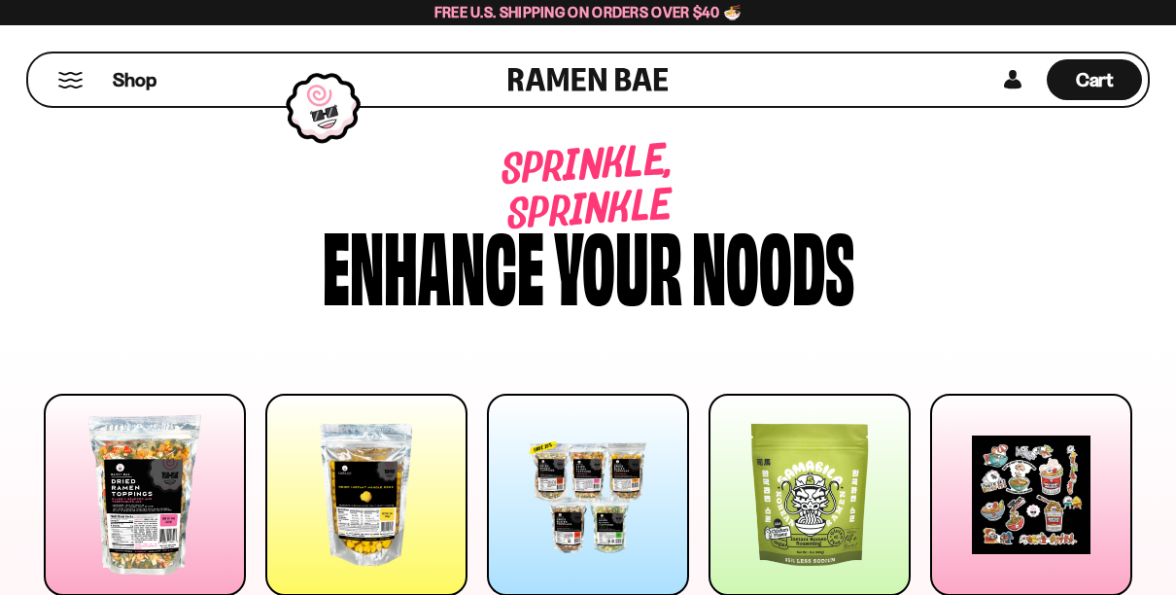  I want to click on span: Shop, so click(134, 80).